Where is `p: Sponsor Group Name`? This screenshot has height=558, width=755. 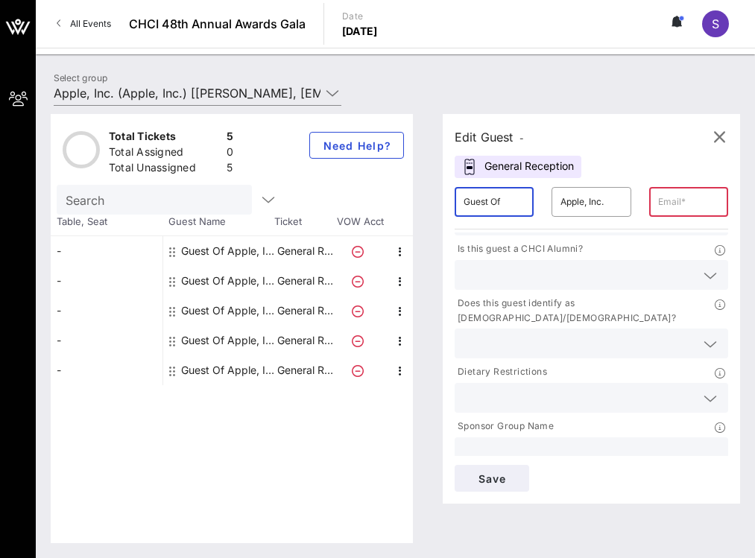 p: Sponsor Group Name is located at coordinates (504, 426).